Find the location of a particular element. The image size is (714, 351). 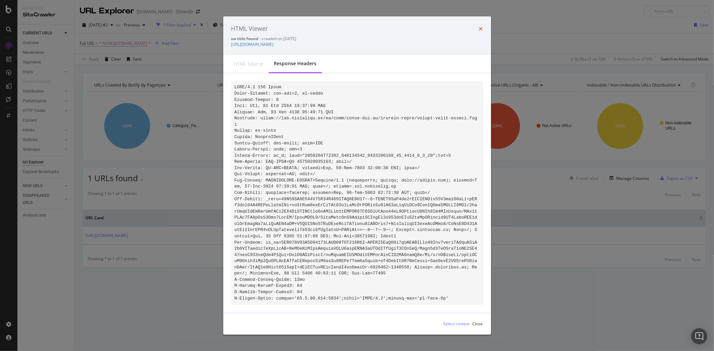

strong: no title found is located at coordinates (245, 38).